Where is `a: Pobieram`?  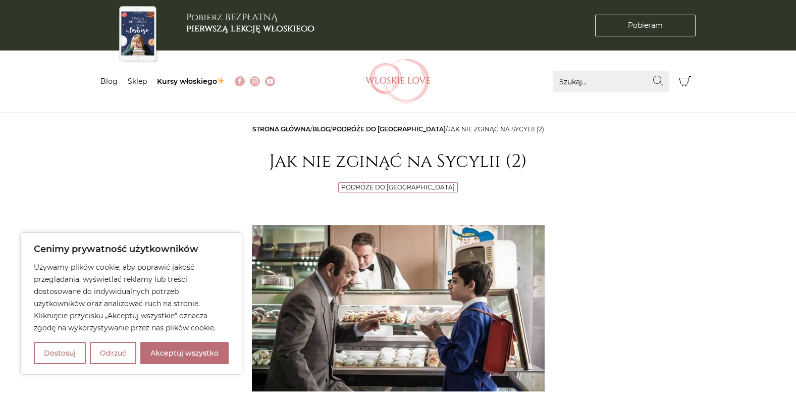
a: Pobieram is located at coordinates (645, 25).